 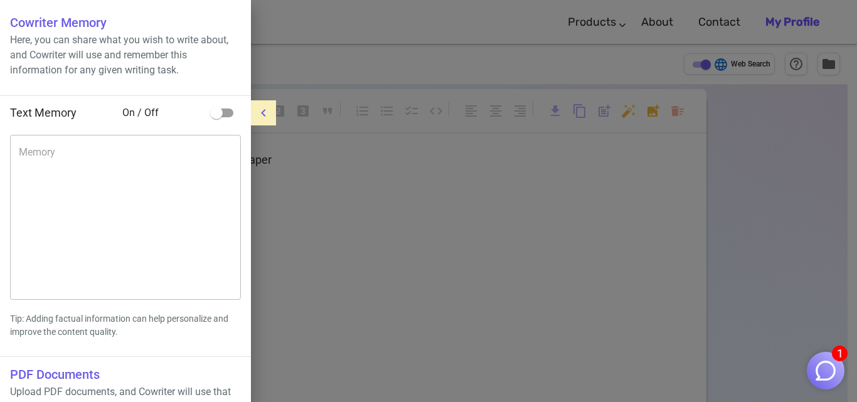 What do you see at coordinates (125, 23) in the screenshot?
I see `h6: Cowriter Memory` at bounding box center [125, 23].